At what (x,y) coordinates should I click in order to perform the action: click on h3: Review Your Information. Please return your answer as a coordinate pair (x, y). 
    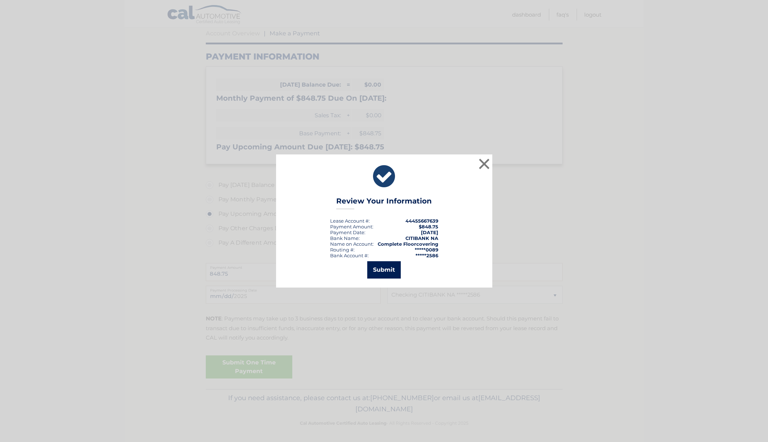
    Looking at the image, I should click on (384, 203).